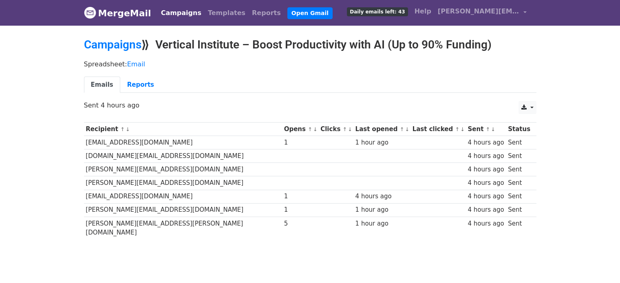  Describe the element at coordinates (300, 129) in the screenshot. I see `th: Opens` at that location.